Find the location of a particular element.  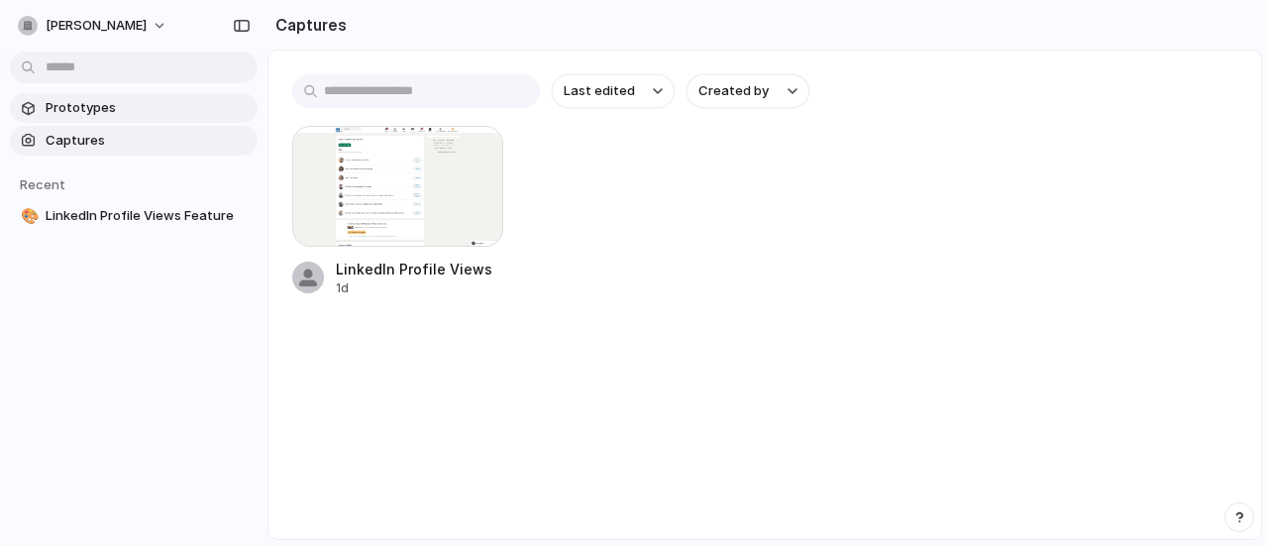

span: Captures is located at coordinates (148, 141).